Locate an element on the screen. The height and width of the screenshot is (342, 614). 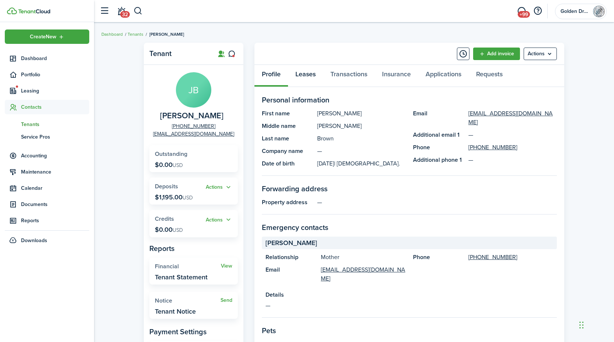
a: Service Pros is located at coordinates (47, 137).